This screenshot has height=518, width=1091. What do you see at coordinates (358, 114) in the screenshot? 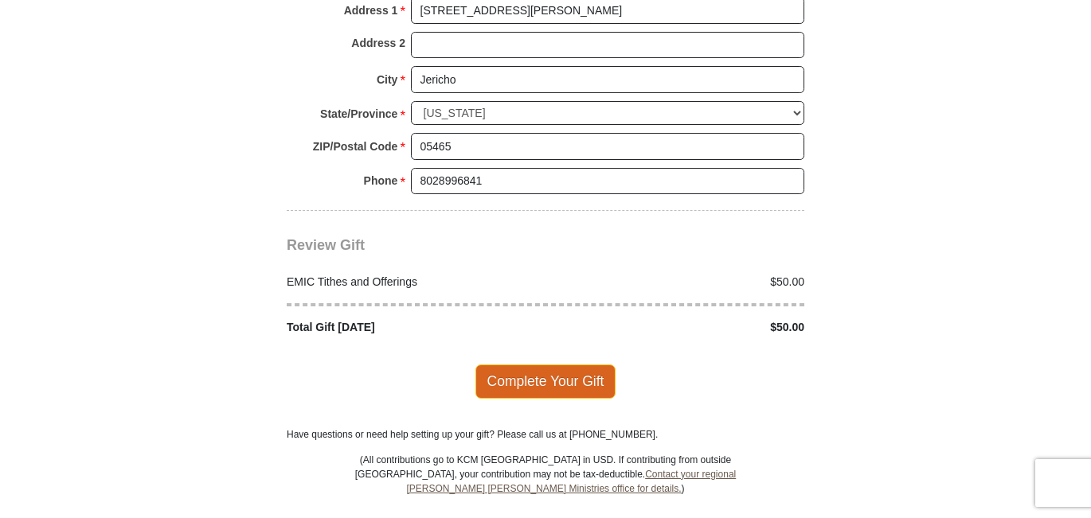
I see `strong: State/Province` at bounding box center [358, 114].